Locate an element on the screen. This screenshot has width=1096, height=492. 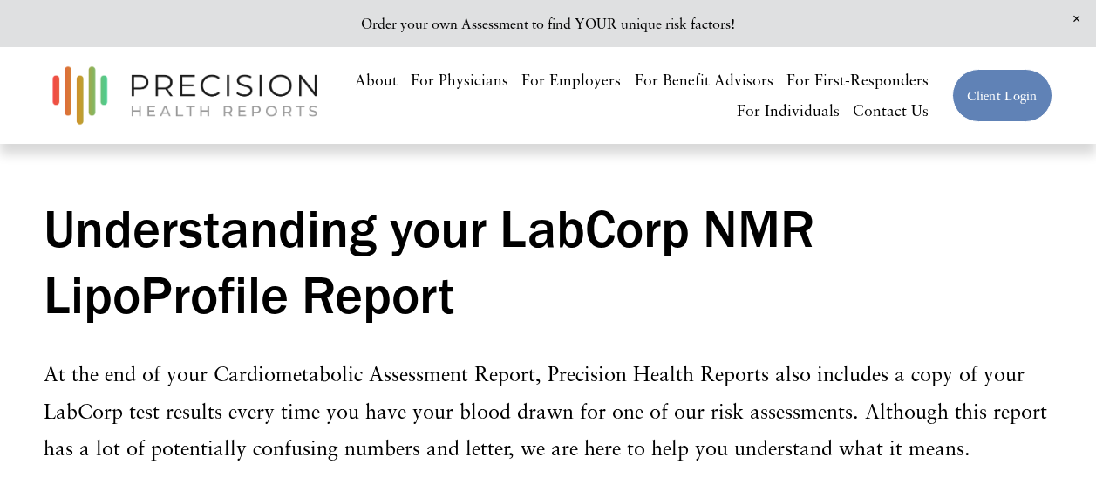
a: About is located at coordinates (376, 79).